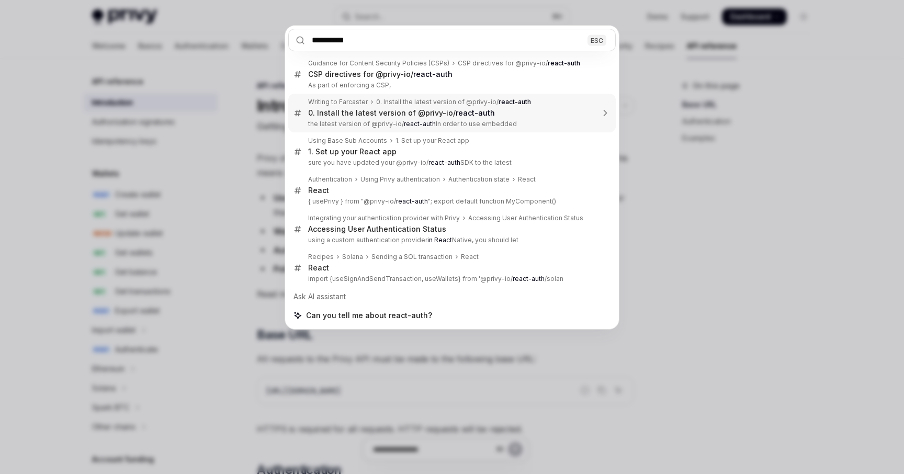  Describe the element at coordinates (330, 179) in the screenshot. I see `div: Authentication` at that location.